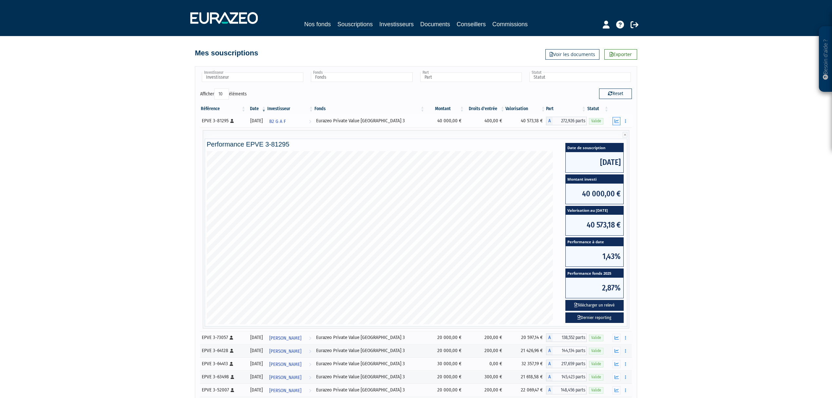 This screenshot has height=398, width=832. I want to click on td: 400,00 €, so click(485, 121).